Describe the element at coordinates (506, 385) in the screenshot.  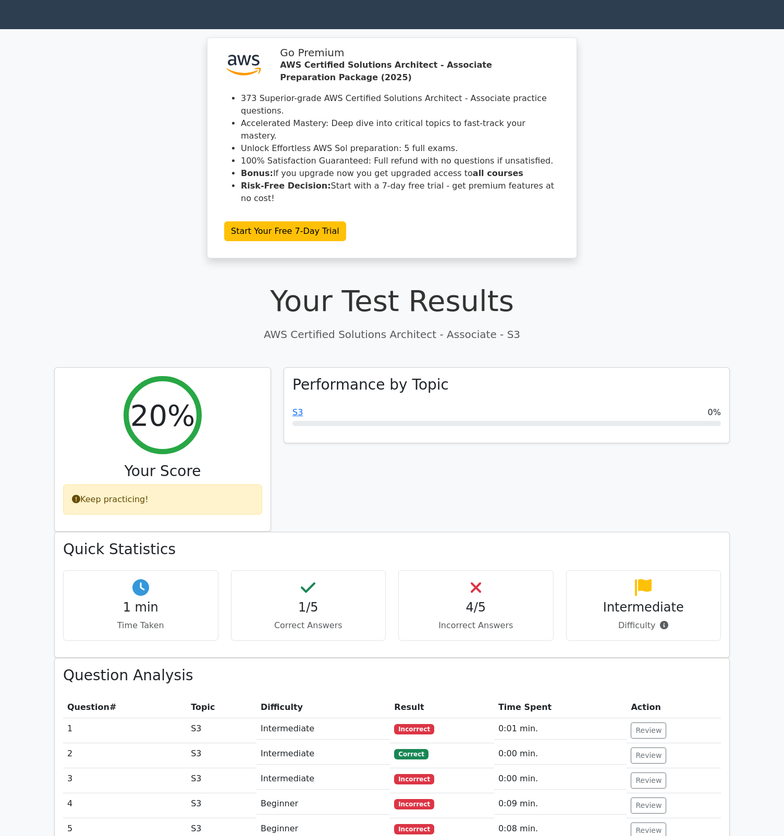
I see `h3: Performance by Topic` at that location.